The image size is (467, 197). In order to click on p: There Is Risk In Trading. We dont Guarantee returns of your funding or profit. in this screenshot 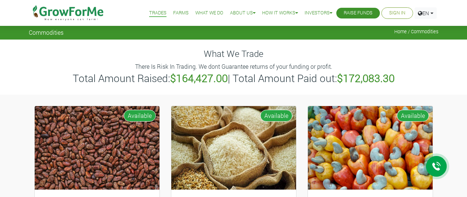, I will do `click(234, 67)`.